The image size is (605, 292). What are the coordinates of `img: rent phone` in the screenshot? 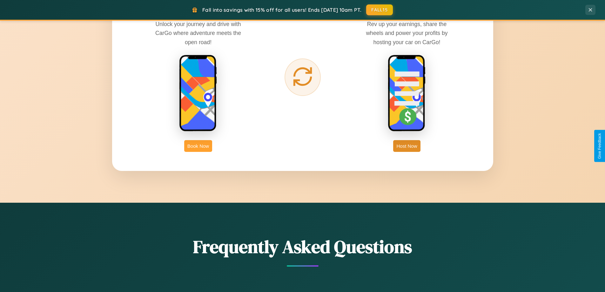 It's located at (198, 93).